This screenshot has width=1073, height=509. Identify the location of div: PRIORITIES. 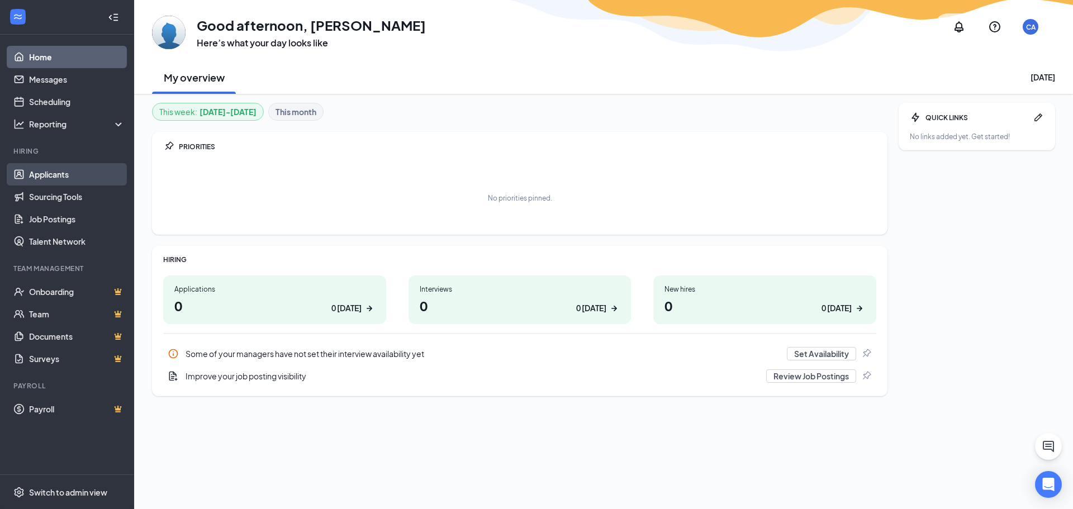
(527, 146).